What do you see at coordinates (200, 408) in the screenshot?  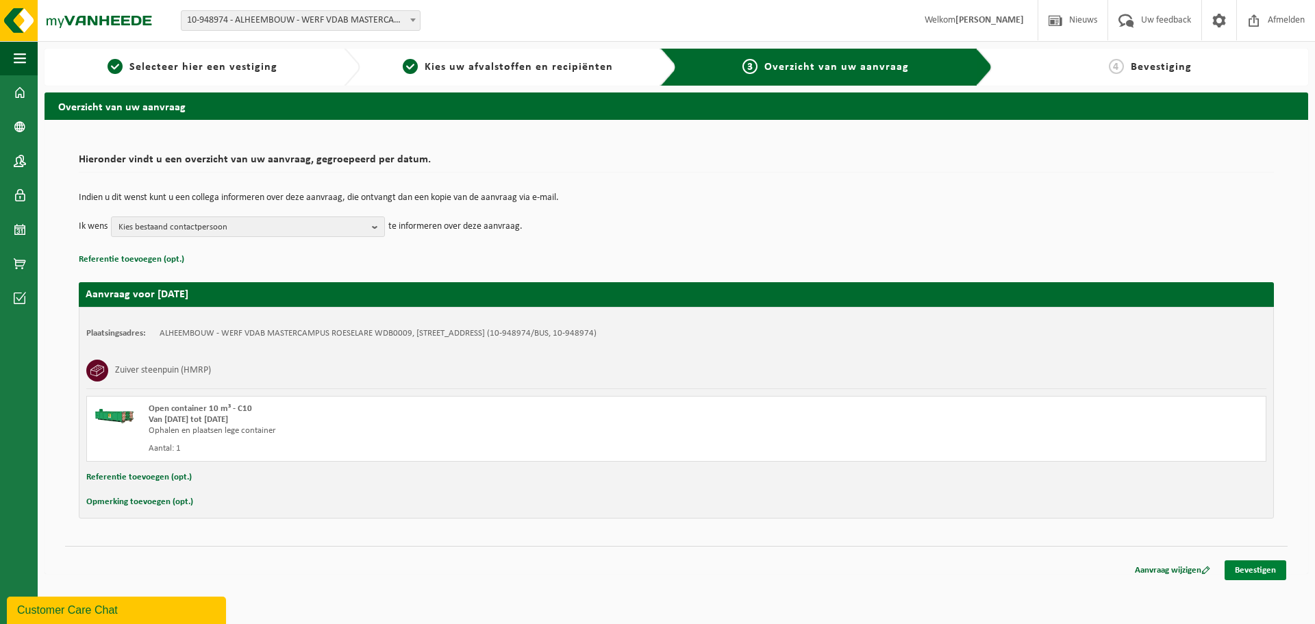 I see `span: Open container 10 m³ - C10` at bounding box center [200, 408].